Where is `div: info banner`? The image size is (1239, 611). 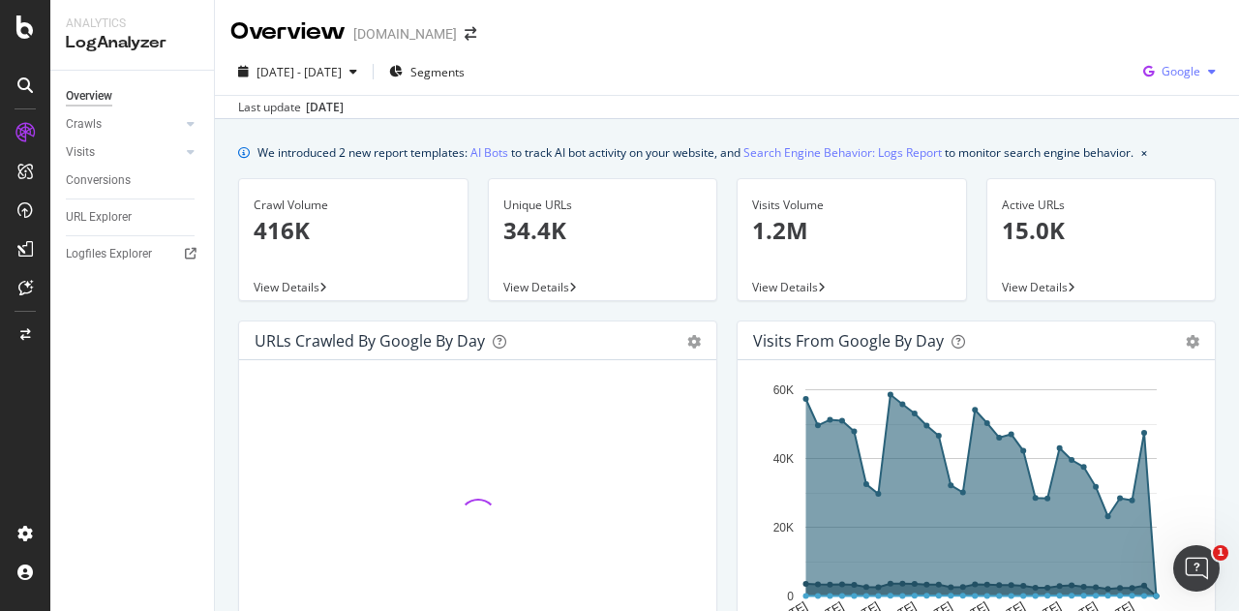
div: info banner is located at coordinates (727, 152).